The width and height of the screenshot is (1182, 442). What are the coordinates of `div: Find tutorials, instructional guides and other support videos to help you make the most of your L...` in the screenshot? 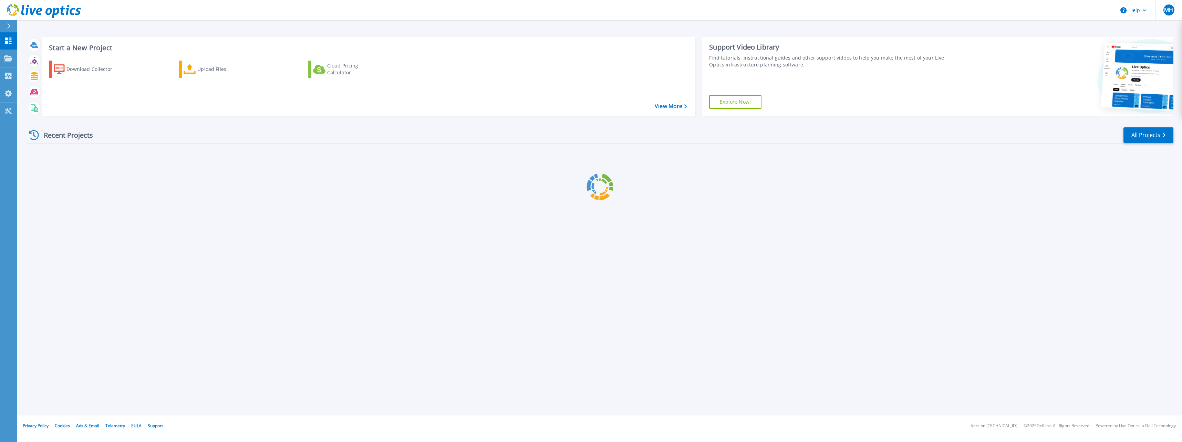 It's located at (832, 61).